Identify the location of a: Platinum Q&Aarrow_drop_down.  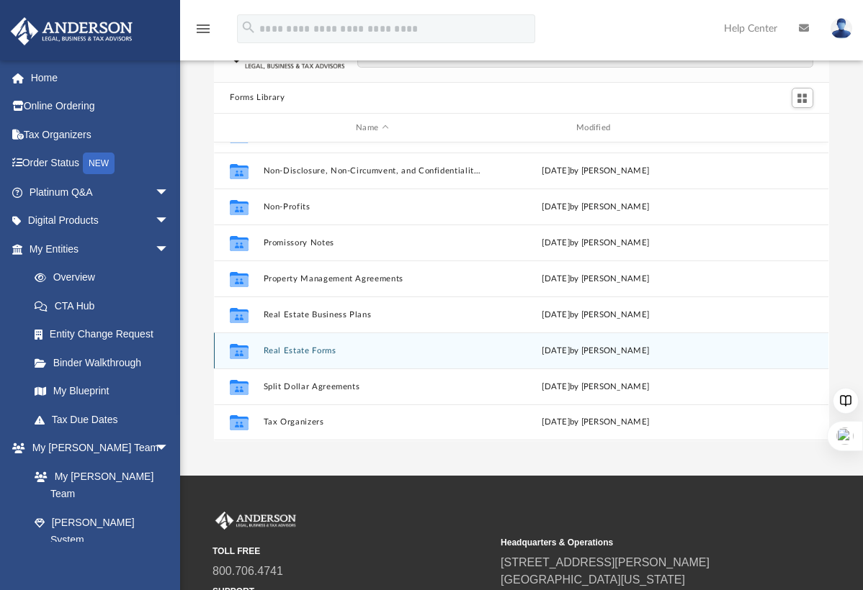
(100, 192).